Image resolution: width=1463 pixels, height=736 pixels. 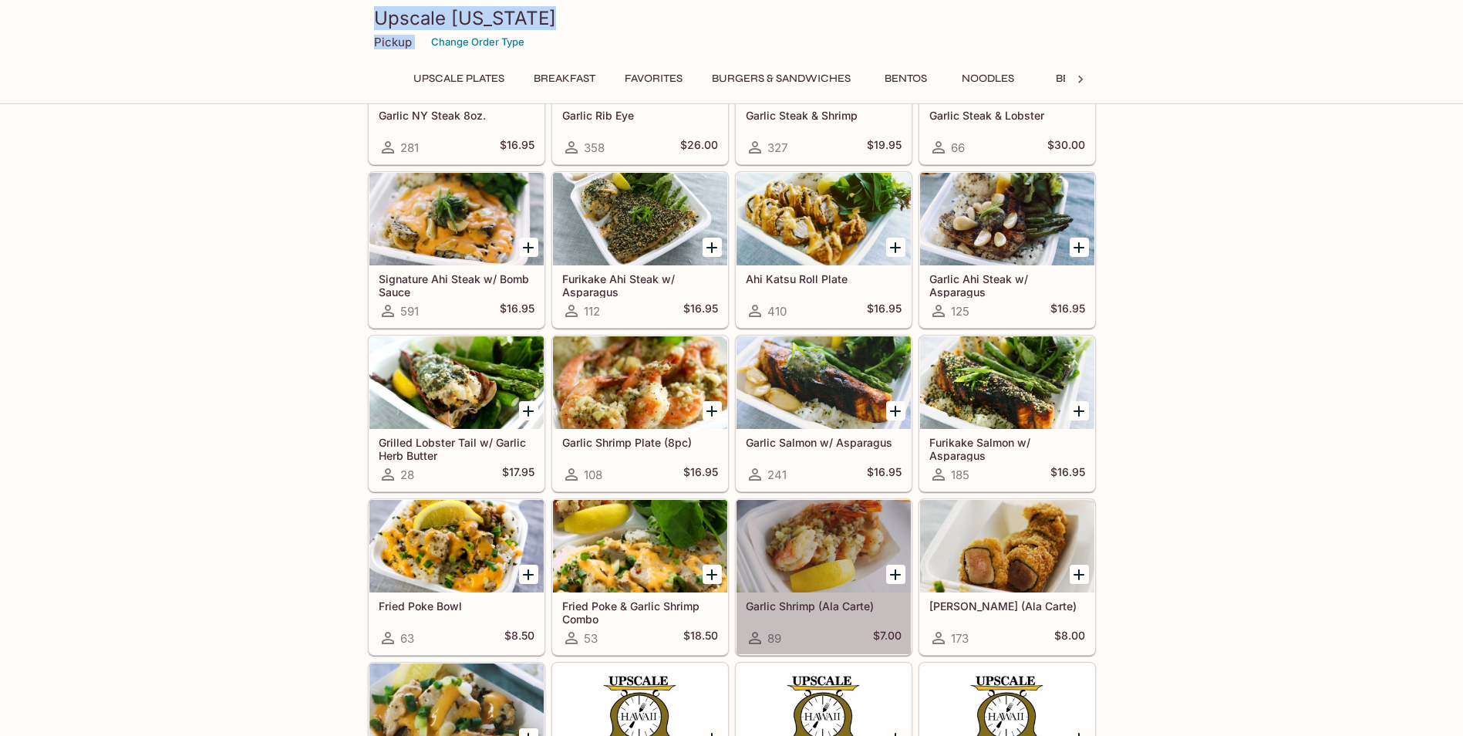 What do you see at coordinates (824, 606) in the screenshot?
I see `h5: Garlic Shrimp (Ala Carte)` at bounding box center [824, 606].